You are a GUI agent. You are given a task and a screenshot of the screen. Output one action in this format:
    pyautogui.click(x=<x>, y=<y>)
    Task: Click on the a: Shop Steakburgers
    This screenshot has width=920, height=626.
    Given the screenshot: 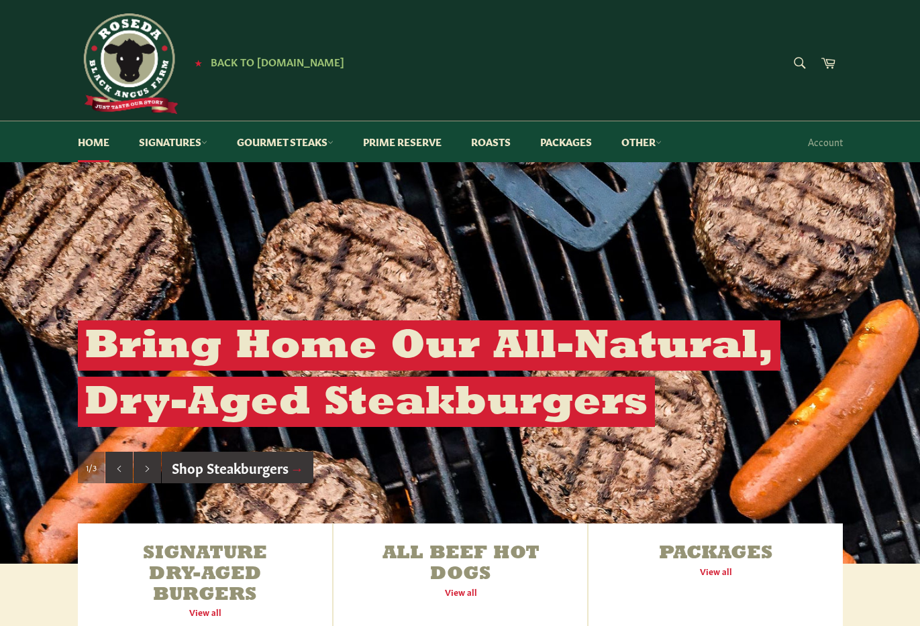 What is the action you would take?
    pyautogui.click(x=237, y=468)
    